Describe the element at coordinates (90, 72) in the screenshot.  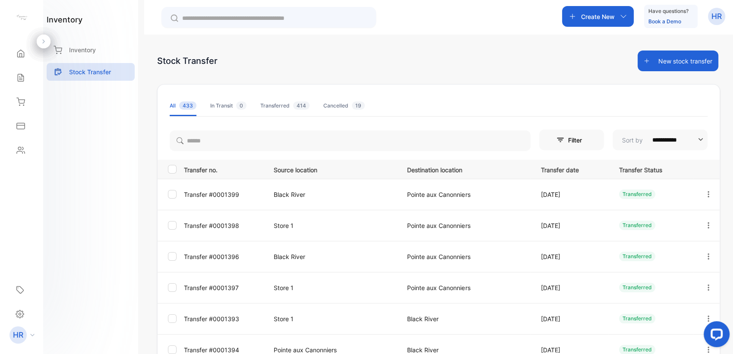
I see `p: Stock Transfer` at that location.